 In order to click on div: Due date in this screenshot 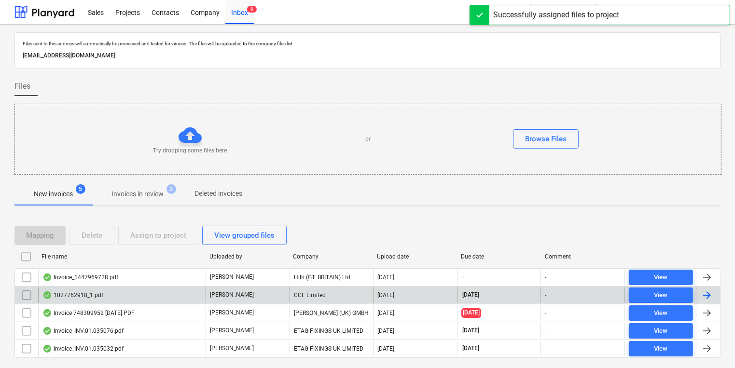, I will do `click(499, 257)`.